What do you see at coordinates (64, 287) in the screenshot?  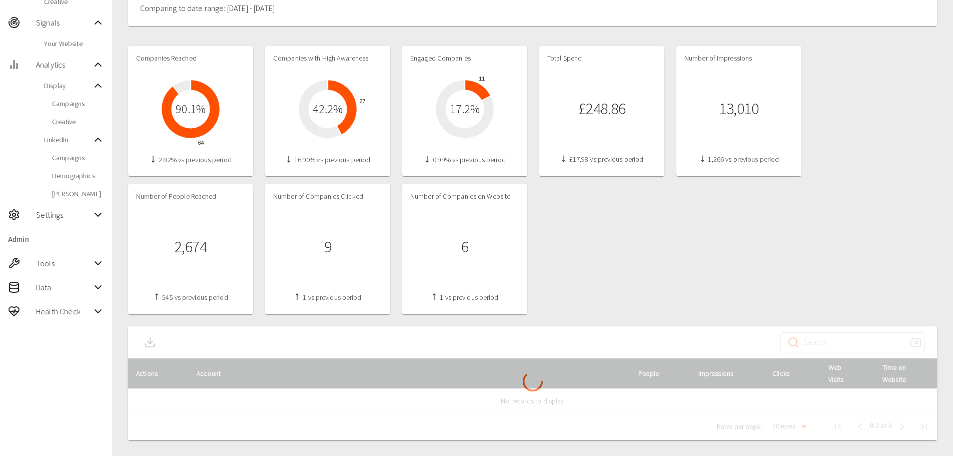 I see `span: Data` at bounding box center [64, 287].